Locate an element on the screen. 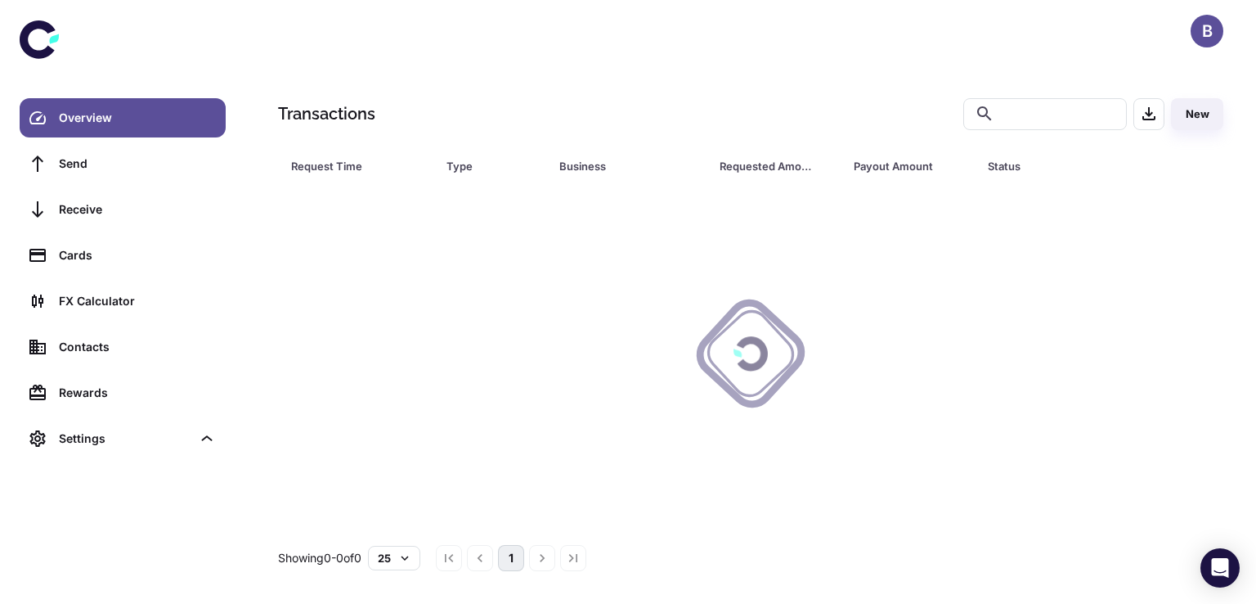 The height and width of the screenshot is (604, 1256). div: Send is located at coordinates (137, 164).